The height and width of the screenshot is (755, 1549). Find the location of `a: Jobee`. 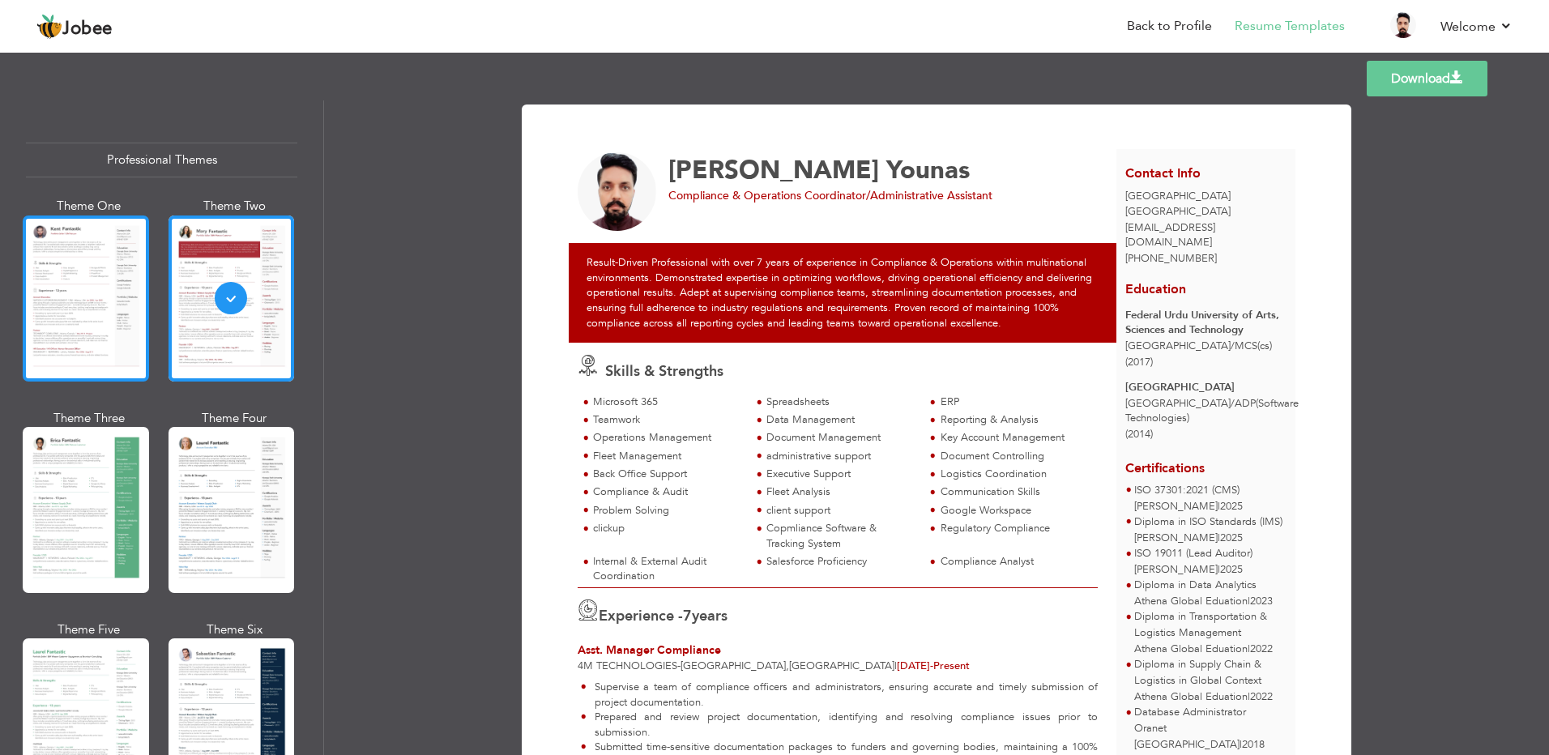

a: Jobee is located at coordinates (75, 27).